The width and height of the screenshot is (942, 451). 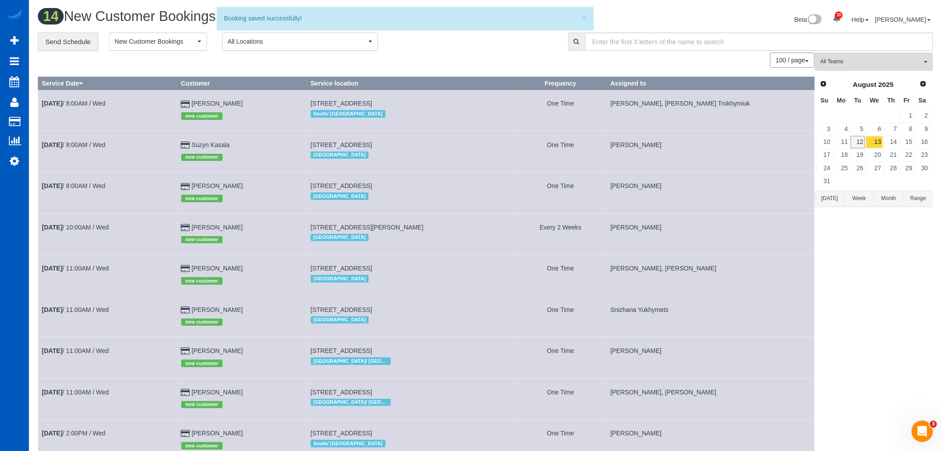 I want to click on span: 30, so click(x=839, y=15).